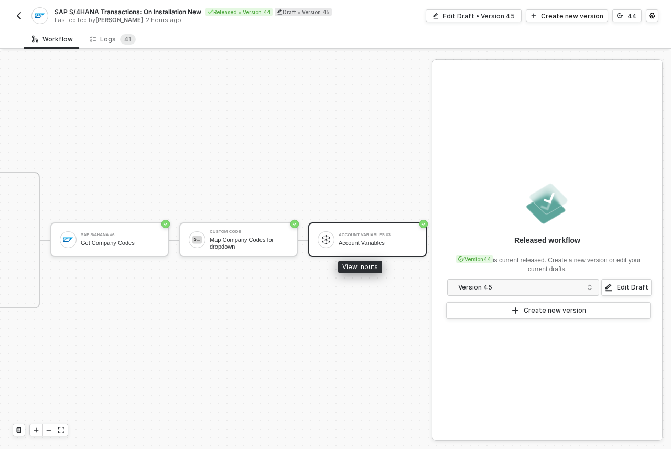  Describe the element at coordinates (61, 430) in the screenshot. I see `span: icon-expand` at that location.